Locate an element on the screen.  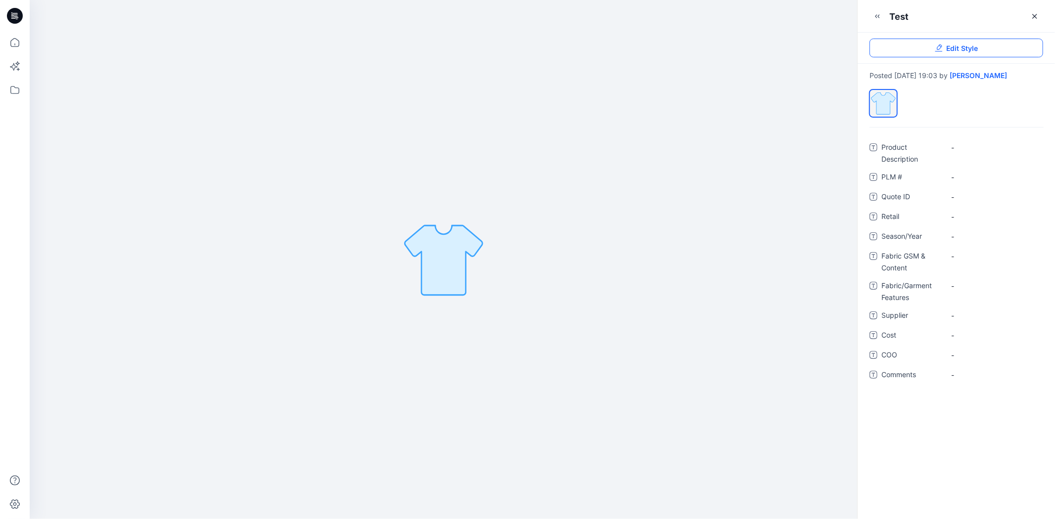
span: Fabric GSM & Content is located at coordinates (911, 262).